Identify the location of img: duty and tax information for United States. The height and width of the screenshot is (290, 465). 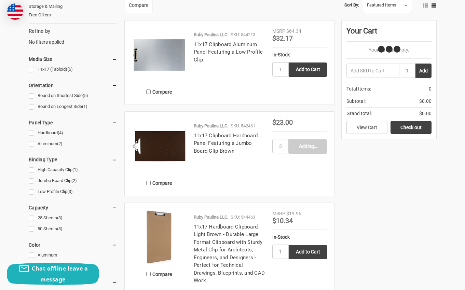
(15, 12).